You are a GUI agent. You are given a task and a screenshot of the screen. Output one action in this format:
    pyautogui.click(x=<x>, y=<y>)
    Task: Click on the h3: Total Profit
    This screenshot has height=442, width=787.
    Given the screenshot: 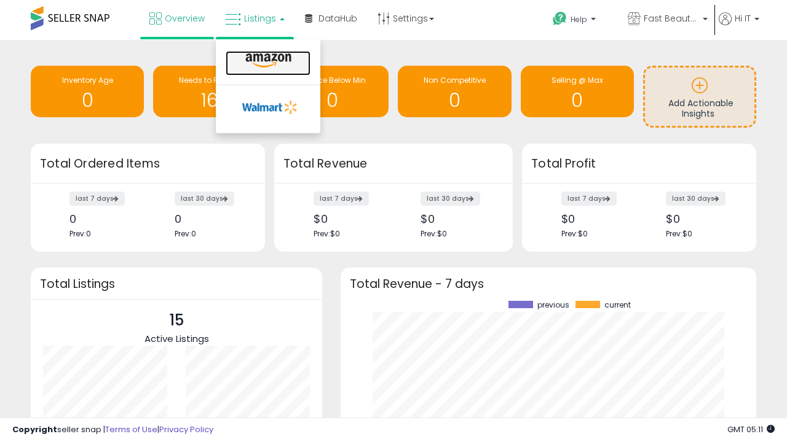 What is the action you would take?
    pyautogui.click(x=638, y=164)
    